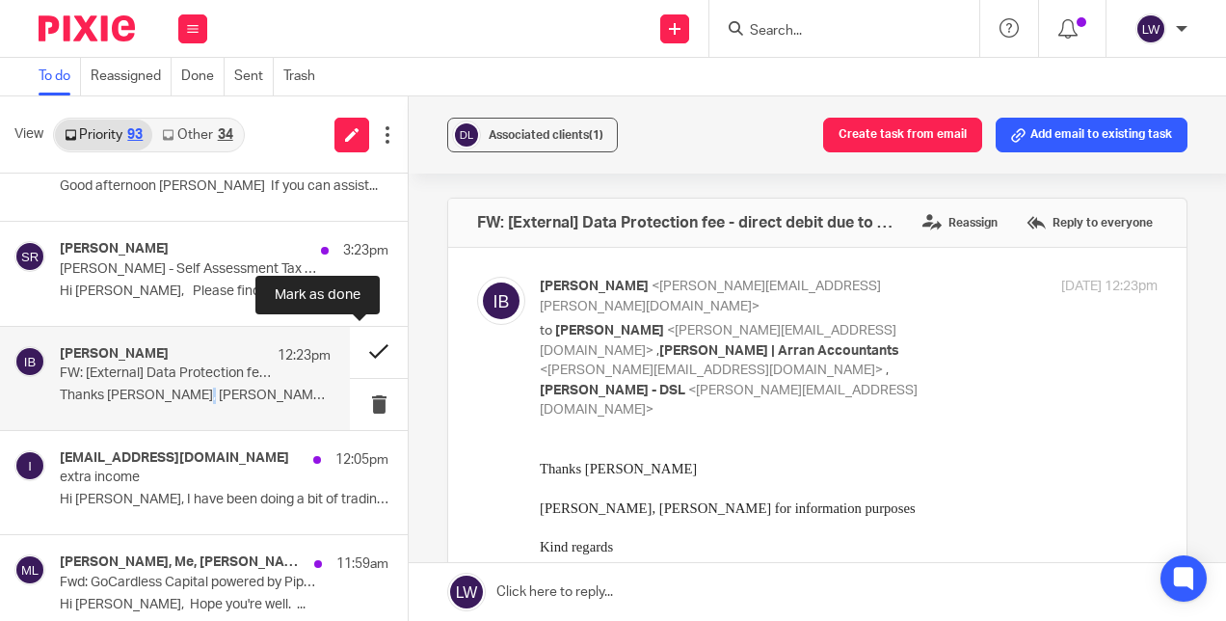  What do you see at coordinates (191, 582) in the screenshot?
I see `p: Fwd: GoCardless Capital powered by Pipe | Layer Systems` at bounding box center [191, 582].